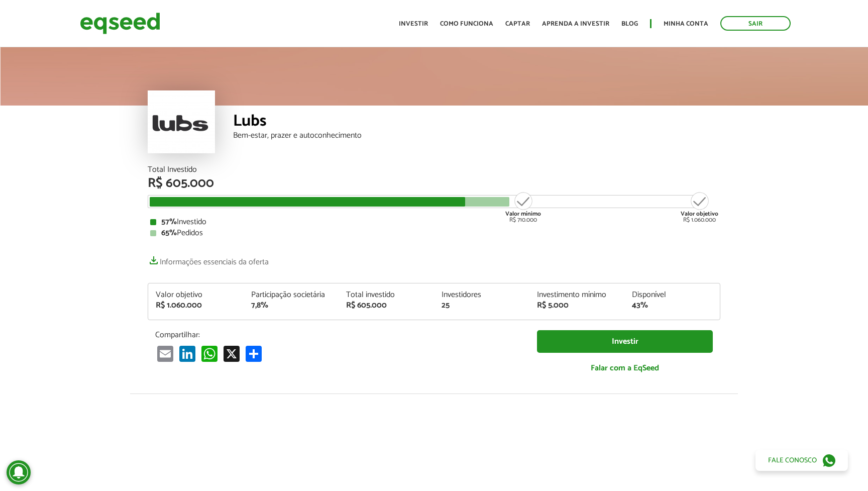  I want to click on div: Bem-estar, prazer e autoconhecimento, so click(477, 136).